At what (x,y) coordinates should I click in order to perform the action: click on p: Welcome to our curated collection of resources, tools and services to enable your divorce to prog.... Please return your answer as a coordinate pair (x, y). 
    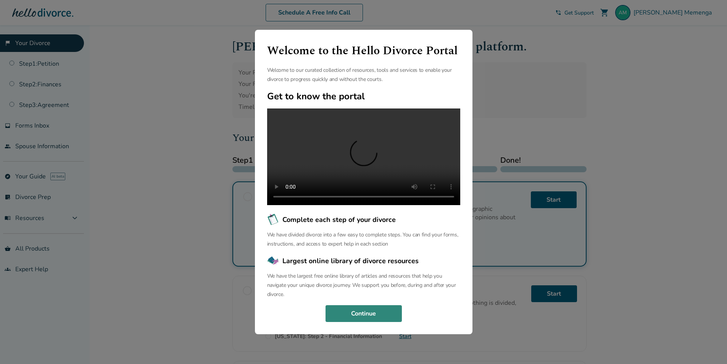
    Looking at the image, I should click on (364, 75).